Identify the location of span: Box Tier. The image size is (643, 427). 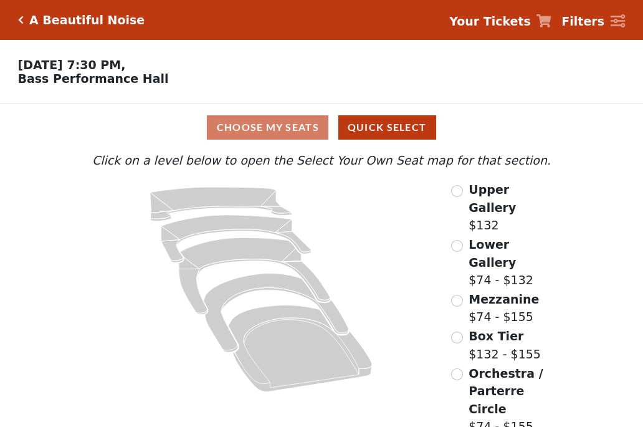
(496, 336).